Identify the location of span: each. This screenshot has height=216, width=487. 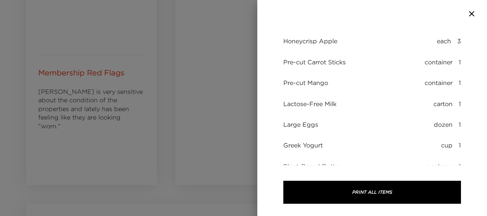
(444, 41).